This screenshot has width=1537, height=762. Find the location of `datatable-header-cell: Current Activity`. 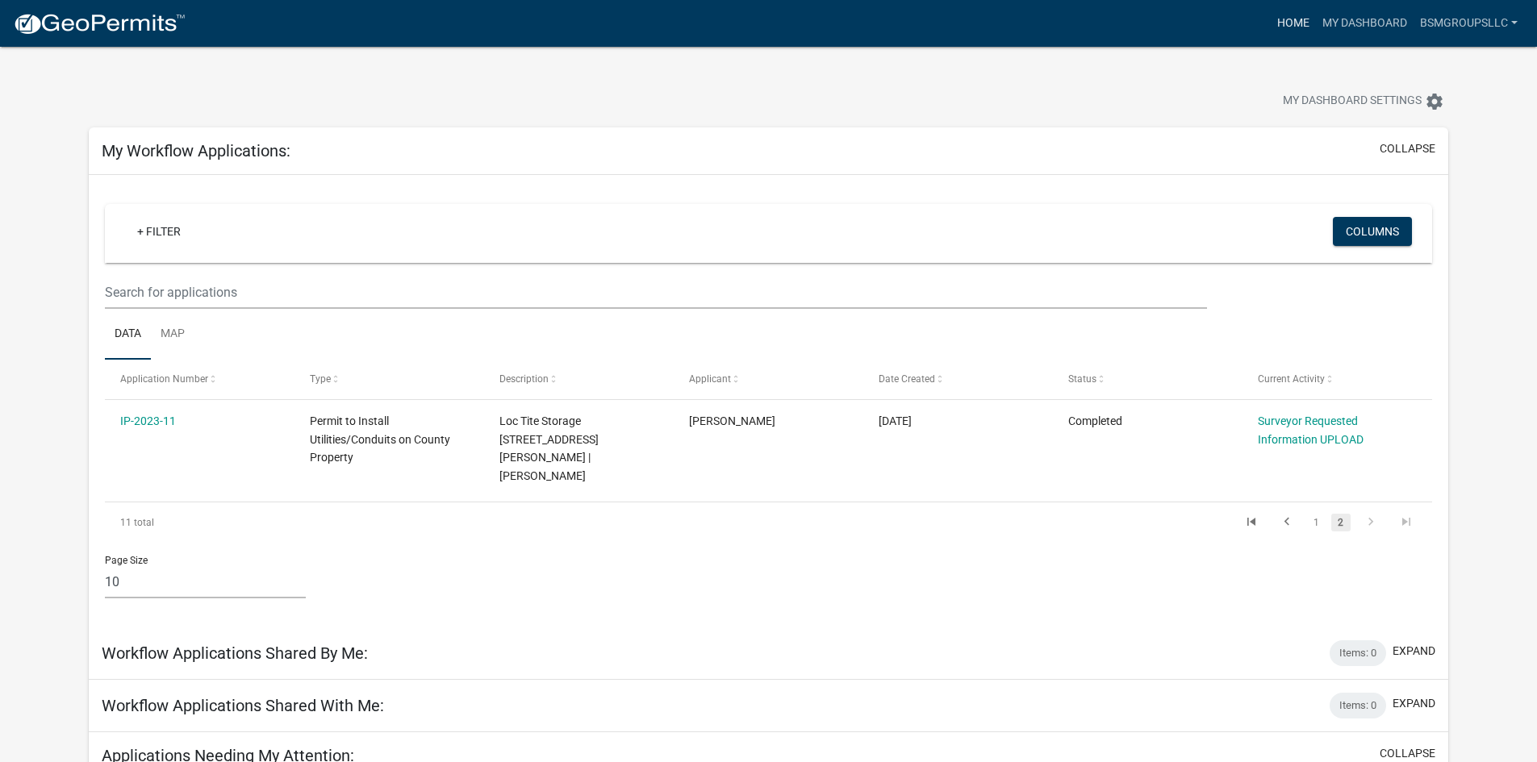

datatable-header-cell: Current Activity is located at coordinates (1336, 379).